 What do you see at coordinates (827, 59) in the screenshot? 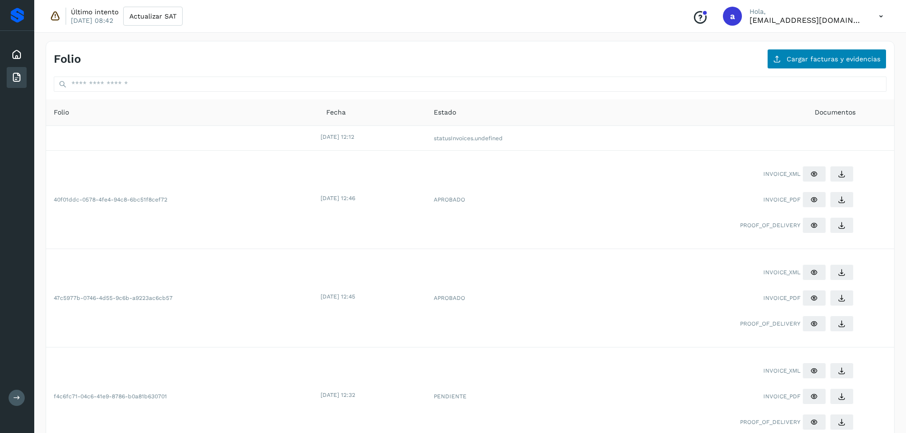
I see `button: Cargar facturas y evidencias` at bounding box center [827, 59].